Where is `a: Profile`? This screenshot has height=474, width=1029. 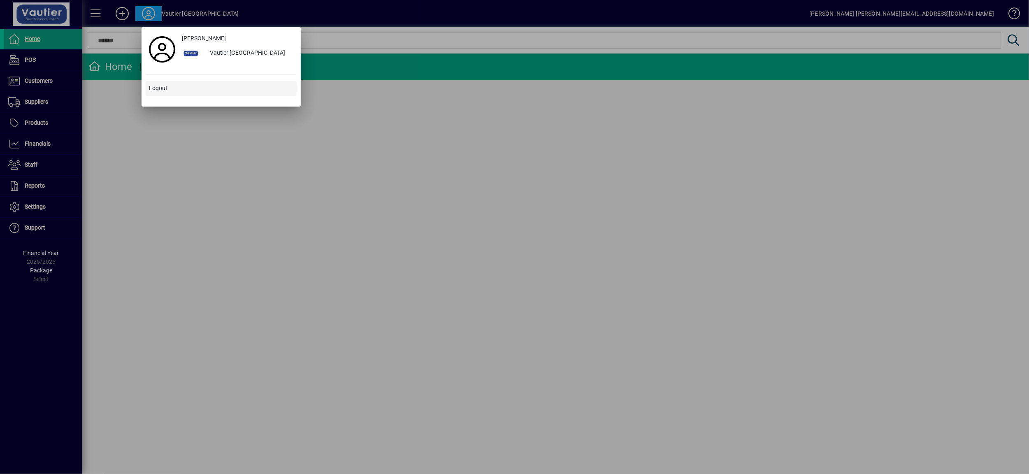 a: Profile is located at coordinates (162, 49).